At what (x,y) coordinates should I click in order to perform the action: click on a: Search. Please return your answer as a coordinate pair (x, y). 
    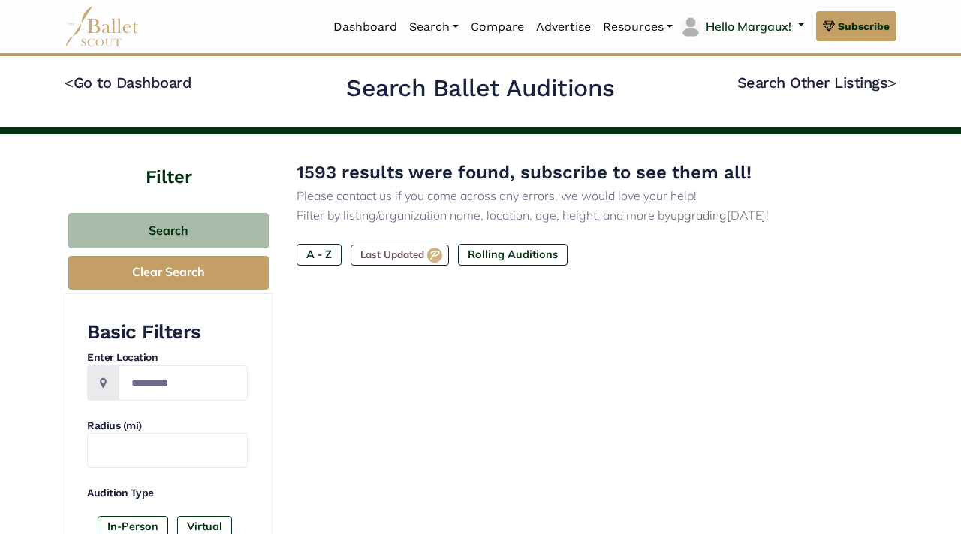
    Looking at the image, I should click on (434, 27).